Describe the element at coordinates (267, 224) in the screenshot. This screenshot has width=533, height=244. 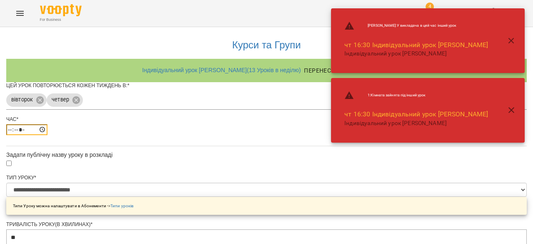
I see `div: Тривалість уроку(в хвилинах)` at that location.